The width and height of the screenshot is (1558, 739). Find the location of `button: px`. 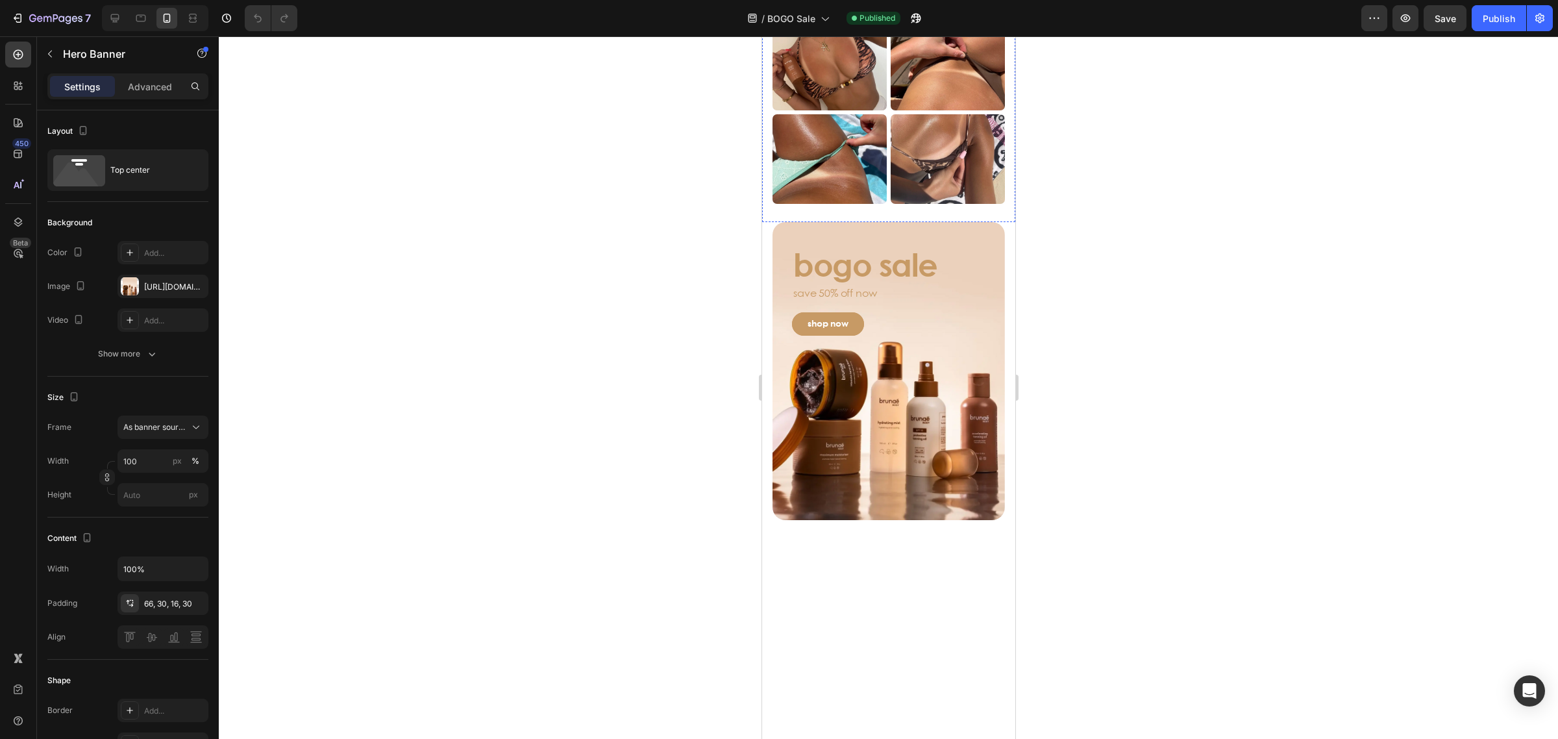

button: px is located at coordinates (195, 461).